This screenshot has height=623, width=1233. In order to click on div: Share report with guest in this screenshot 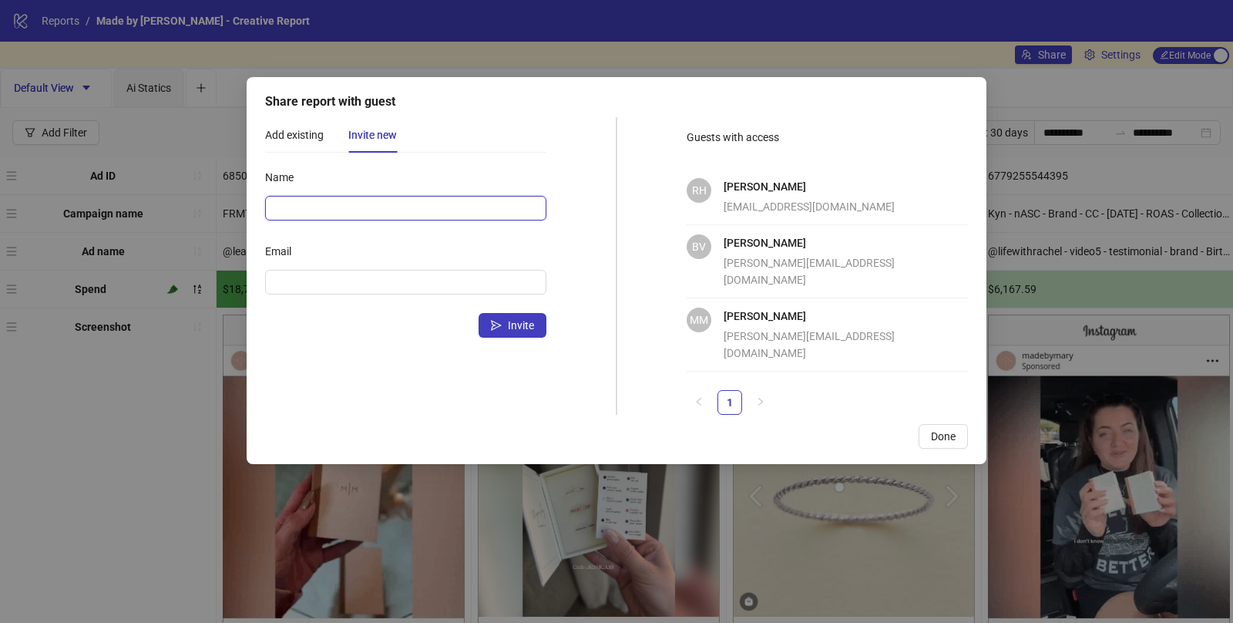, I will do `click(617, 102)`.